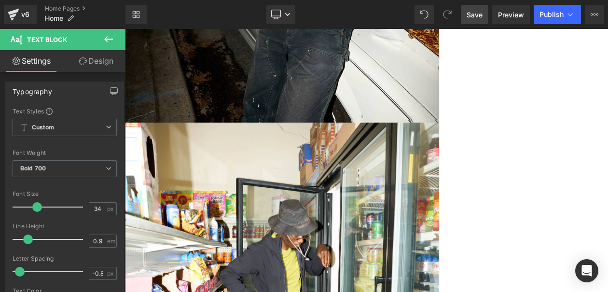  What do you see at coordinates (475, 14) in the screenshot?
I see `span: Save` at bounding box center [475, 14].